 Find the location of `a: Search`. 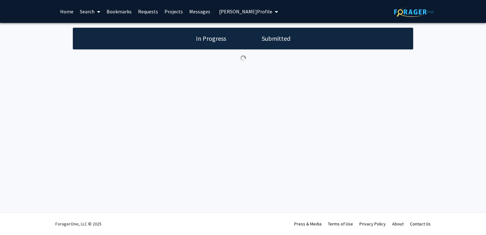

a: Search is located at coordinates (90, 11).